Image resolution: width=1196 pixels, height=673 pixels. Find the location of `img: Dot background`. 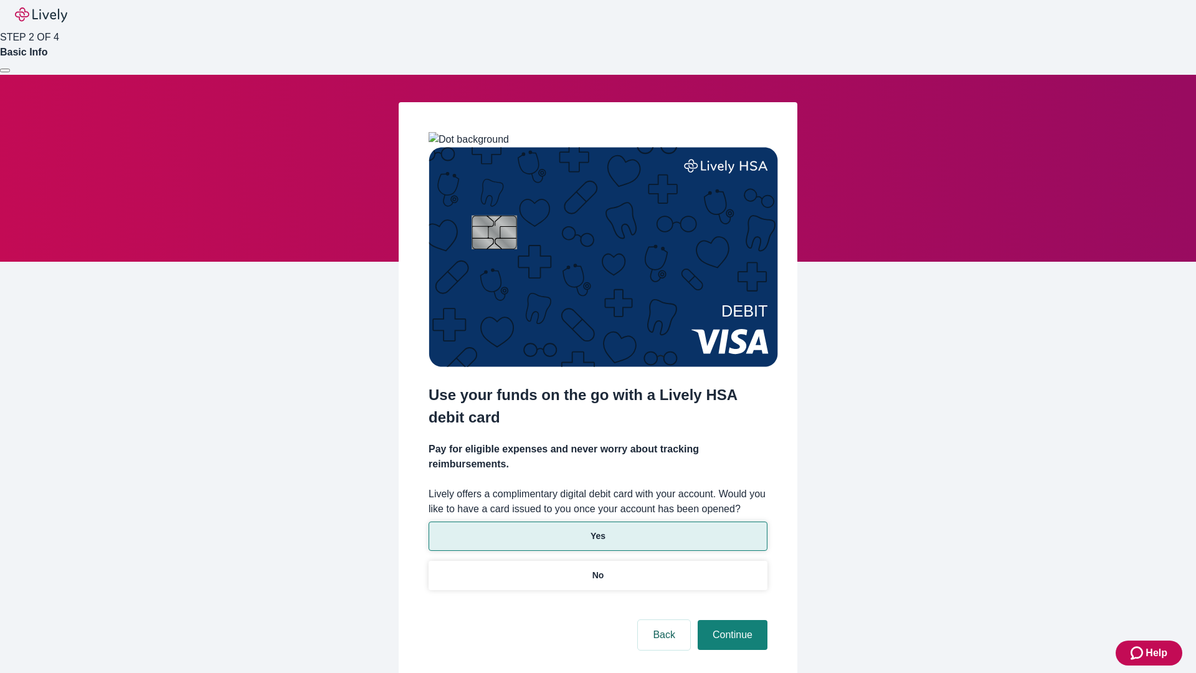

img: Dot background is located at coordinates (468, 140).